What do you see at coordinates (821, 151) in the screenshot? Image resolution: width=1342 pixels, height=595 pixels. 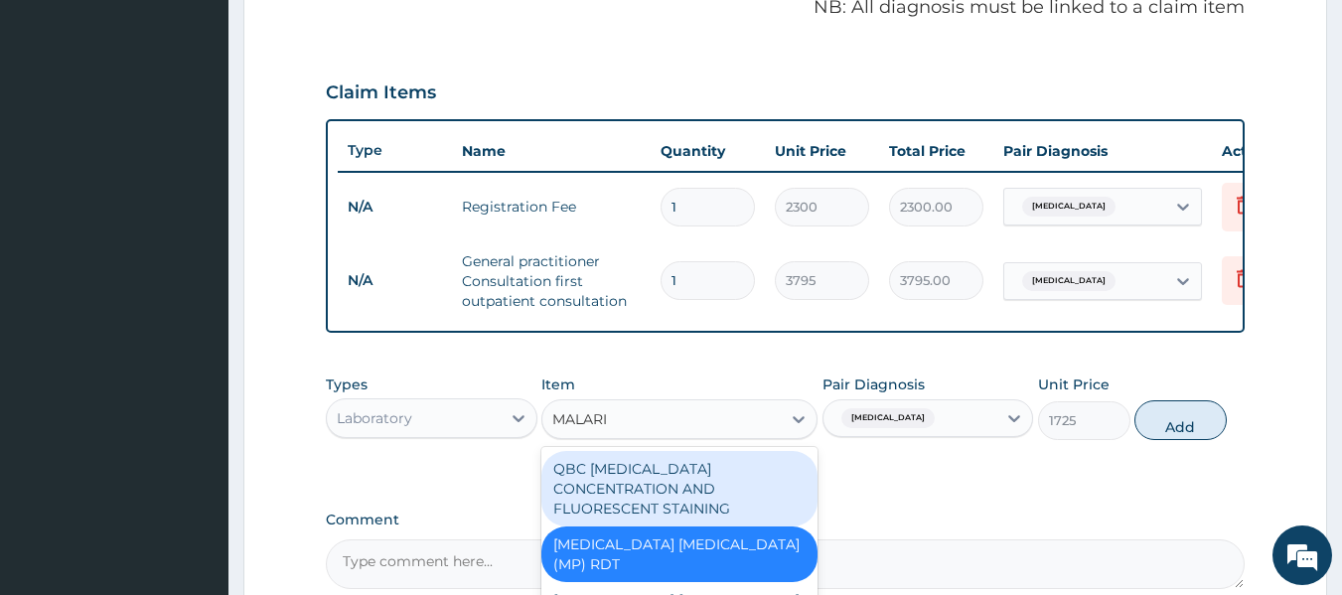 I see `th: Unit Price` at bounding box center [821, 151].